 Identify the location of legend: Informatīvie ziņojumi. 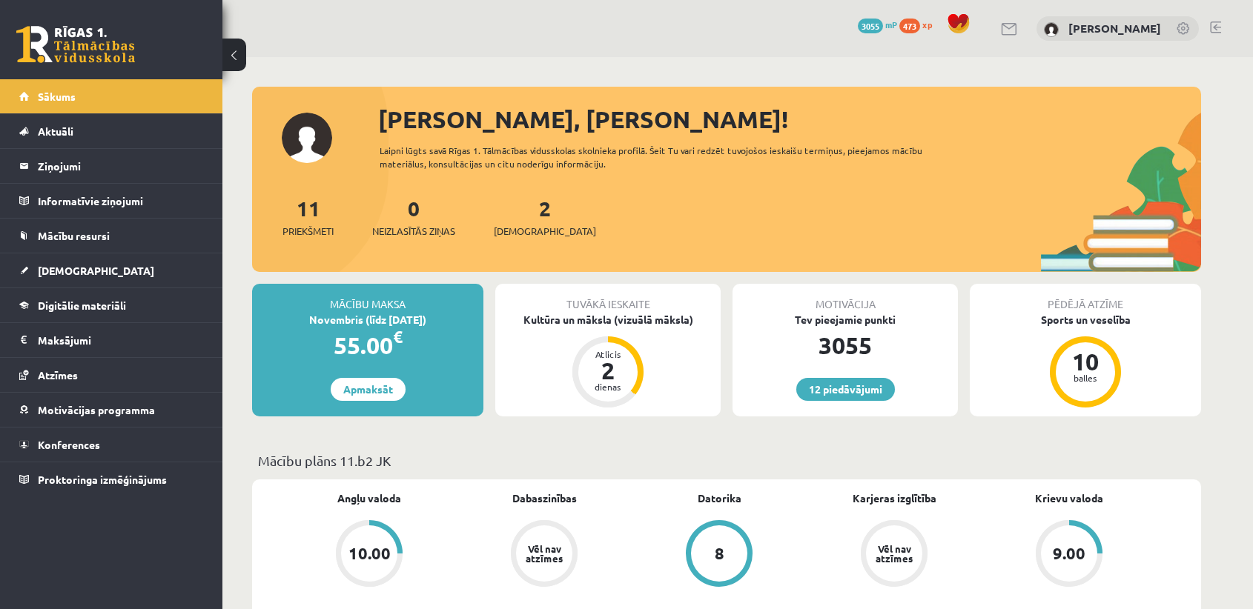
(121, 201).